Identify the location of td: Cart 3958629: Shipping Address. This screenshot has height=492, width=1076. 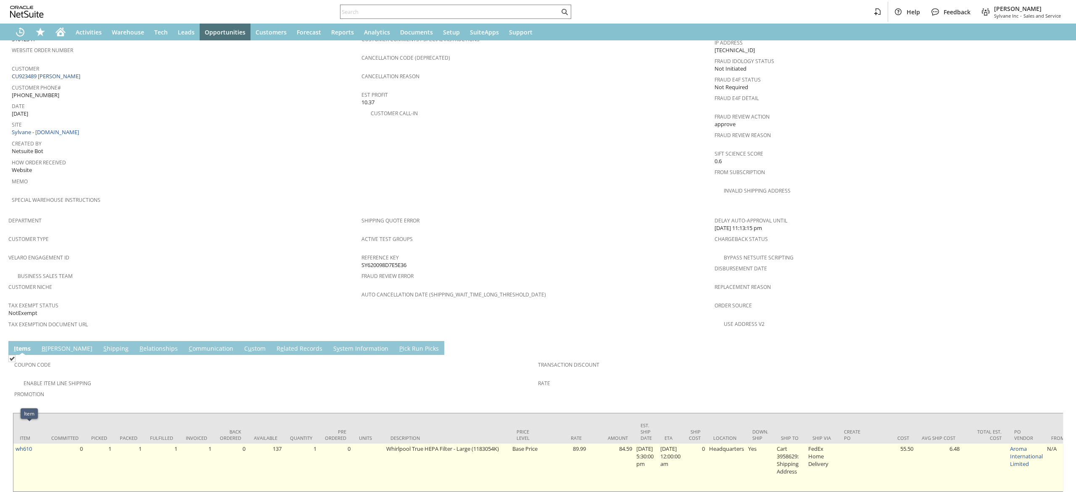
(790, 468).